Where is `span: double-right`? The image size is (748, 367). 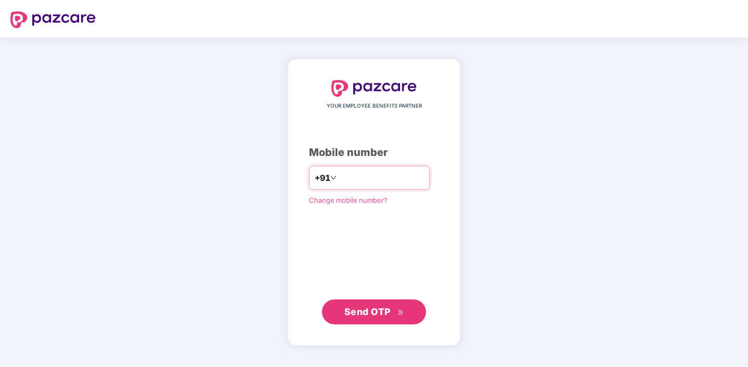
span: double-right is located at coordinates (400, 312).